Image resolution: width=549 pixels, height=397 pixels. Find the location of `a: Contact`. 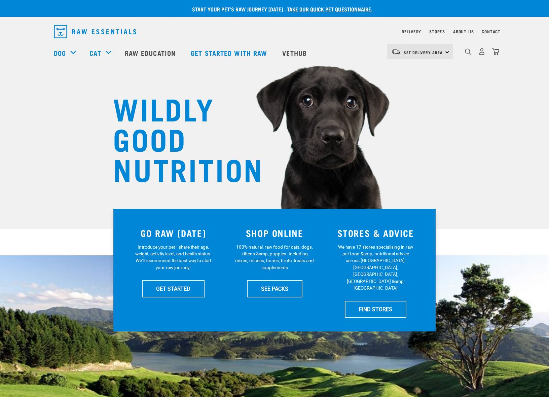

a: Contact is located at coordinates (491, 31).